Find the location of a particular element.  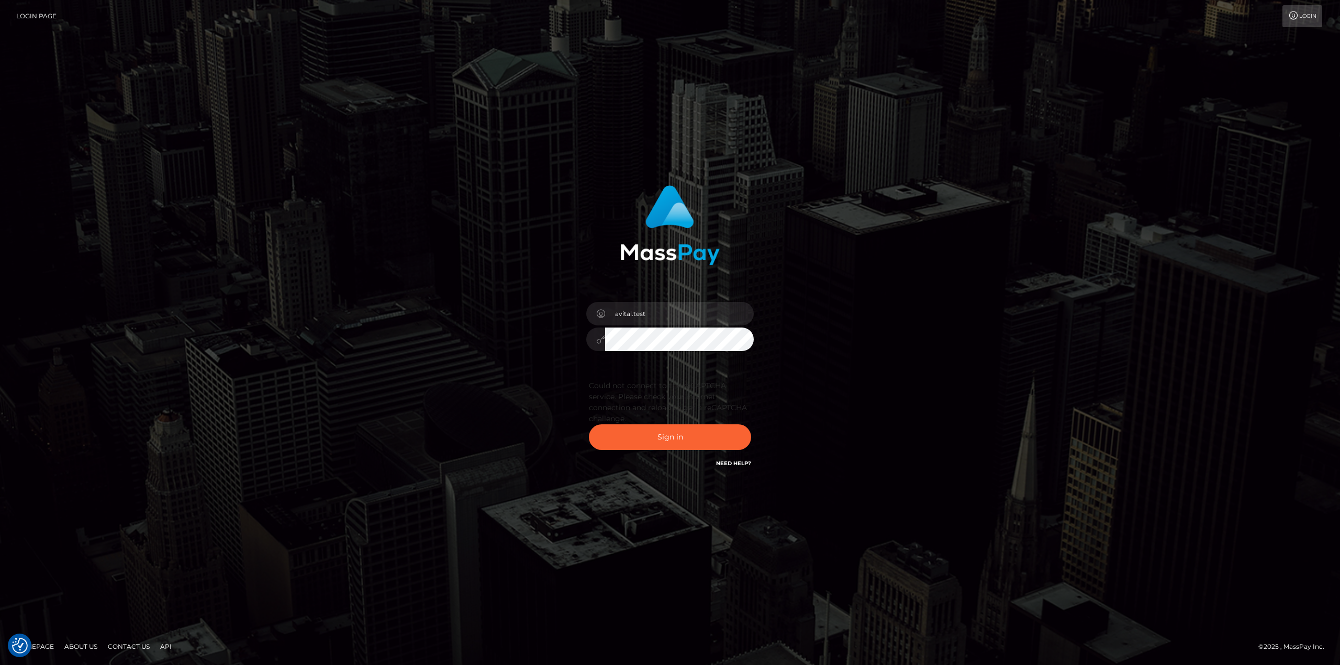

div: Could not connect to the reCAPTCHA service. Please check your internet connection and reload to g... is located at coordinates (670, 403).